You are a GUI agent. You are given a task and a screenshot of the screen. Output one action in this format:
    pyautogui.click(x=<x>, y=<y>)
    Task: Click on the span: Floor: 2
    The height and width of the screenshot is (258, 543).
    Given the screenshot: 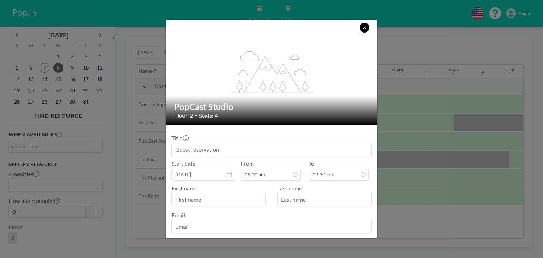 What is the action you would take?
    pyautogui.click(x=184, y=116)
    